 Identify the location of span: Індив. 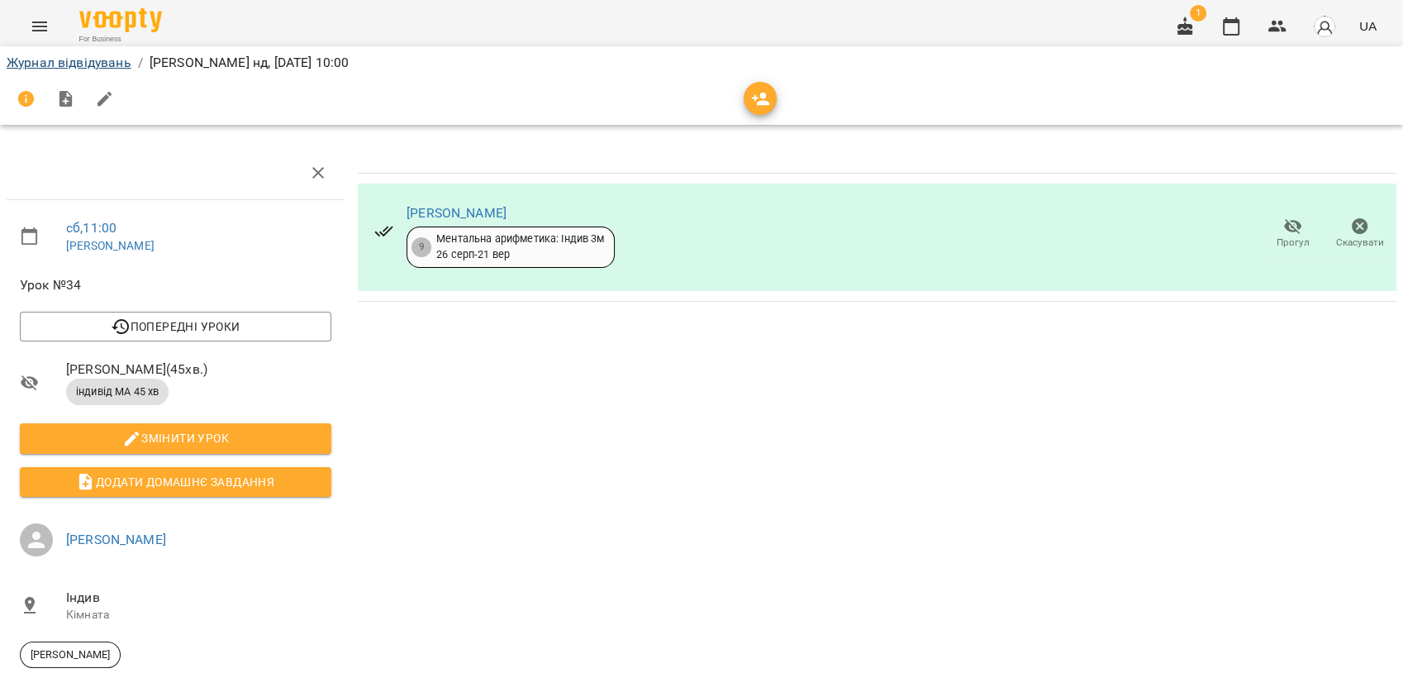
(198, 597).